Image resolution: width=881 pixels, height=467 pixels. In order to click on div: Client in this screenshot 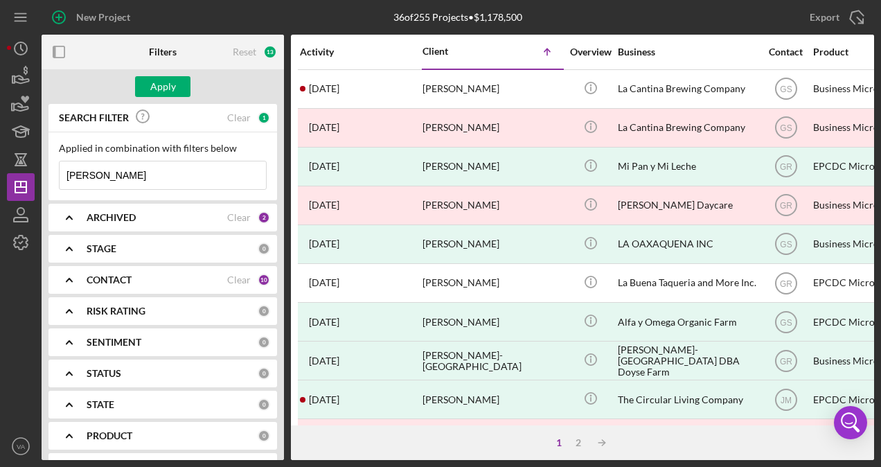, I will do `click(457, 51)`.